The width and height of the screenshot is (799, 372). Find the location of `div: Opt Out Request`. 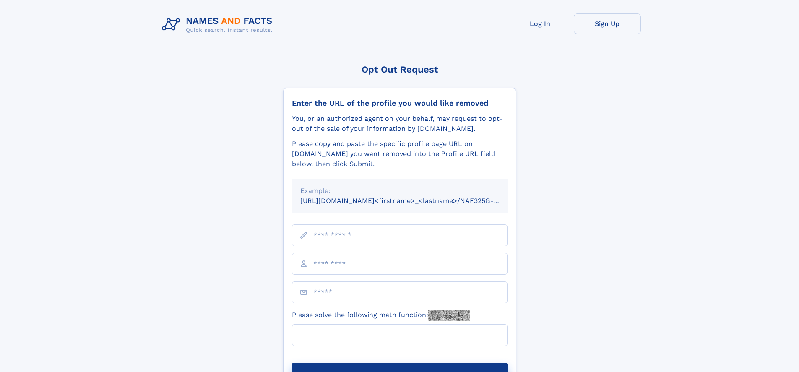

div: Opt Out Request is located at coordinates (400, 69).